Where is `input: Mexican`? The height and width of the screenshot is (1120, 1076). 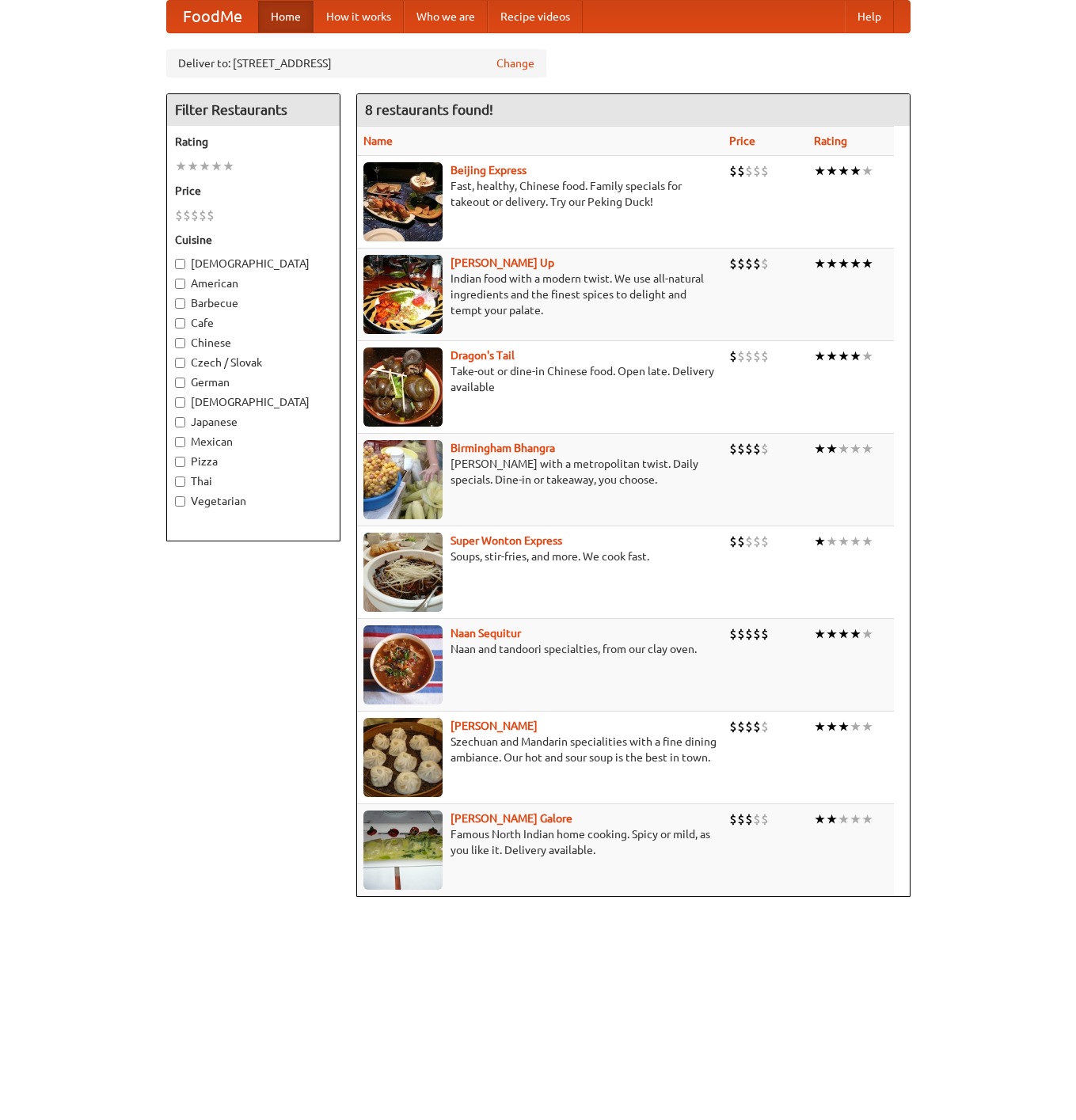 input: Mexican is located at coordinates (180, 442).